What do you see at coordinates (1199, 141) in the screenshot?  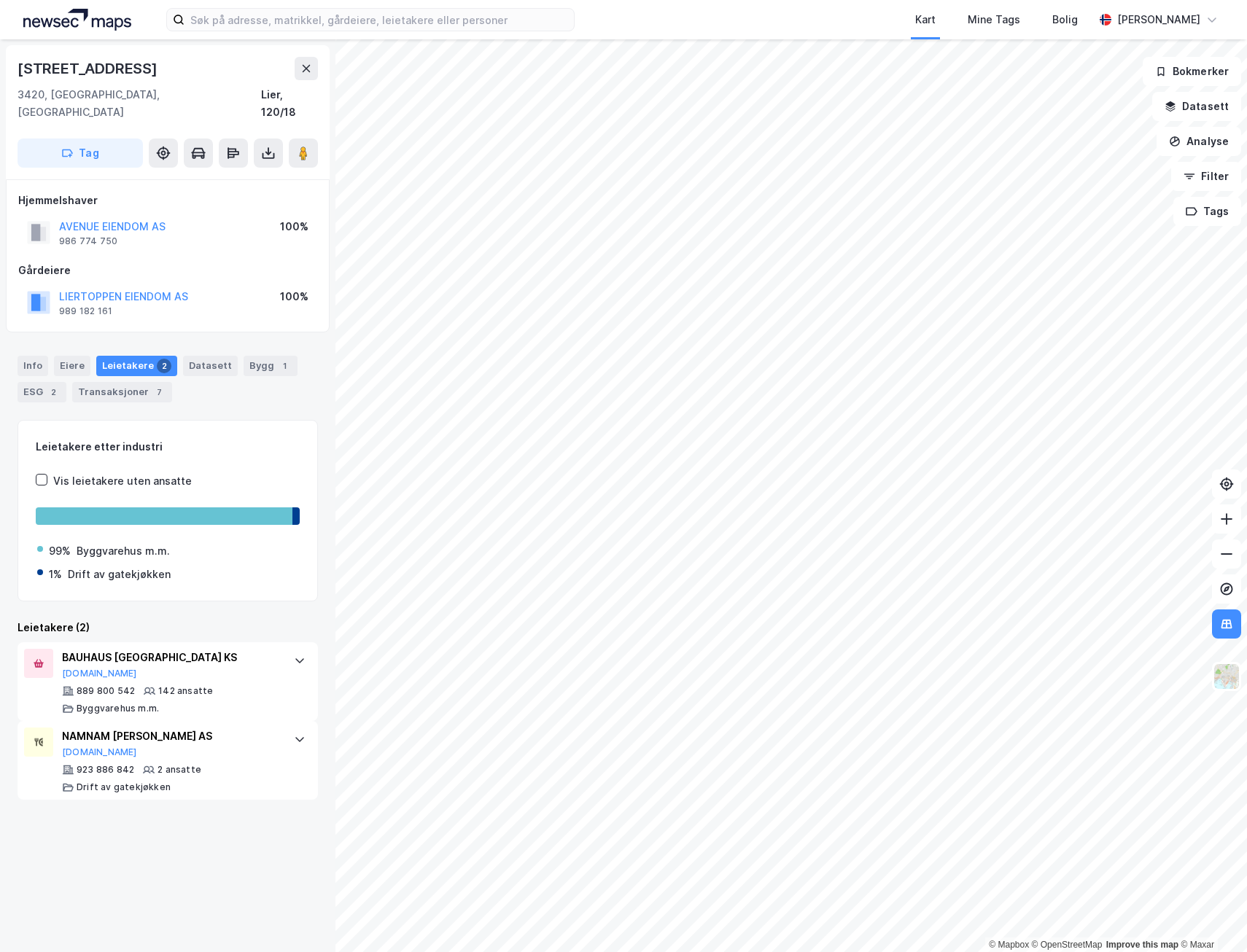 I see `button: Analyse` at bounding box center [1199, 141].